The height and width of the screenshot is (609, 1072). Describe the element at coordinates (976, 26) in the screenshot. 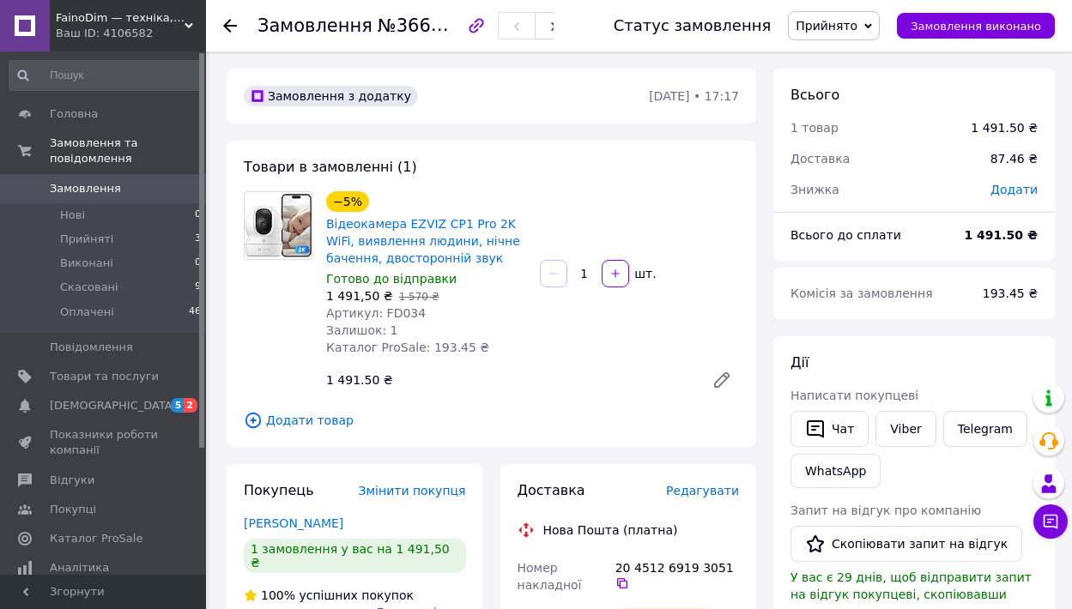

I see `button: Замовлення виконано` at that location.